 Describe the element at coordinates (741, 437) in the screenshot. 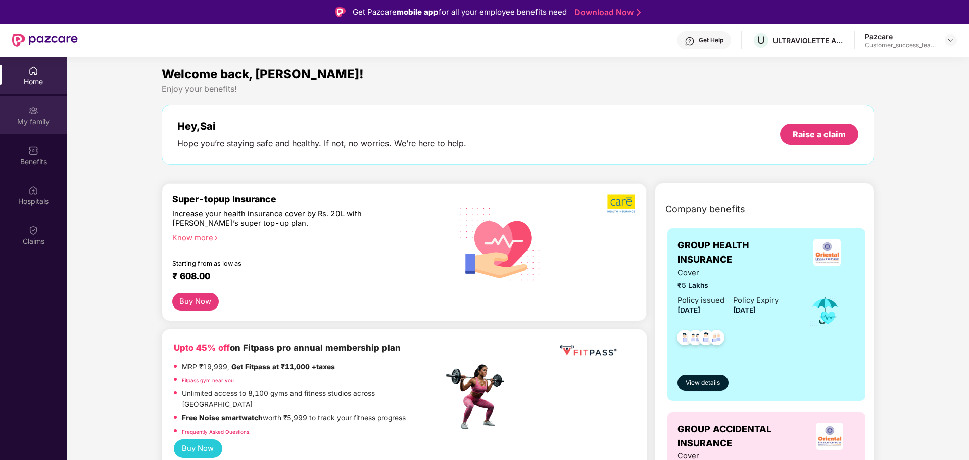

I see `span: GROUP ACCIDENTAL INSURANCE` at that location.